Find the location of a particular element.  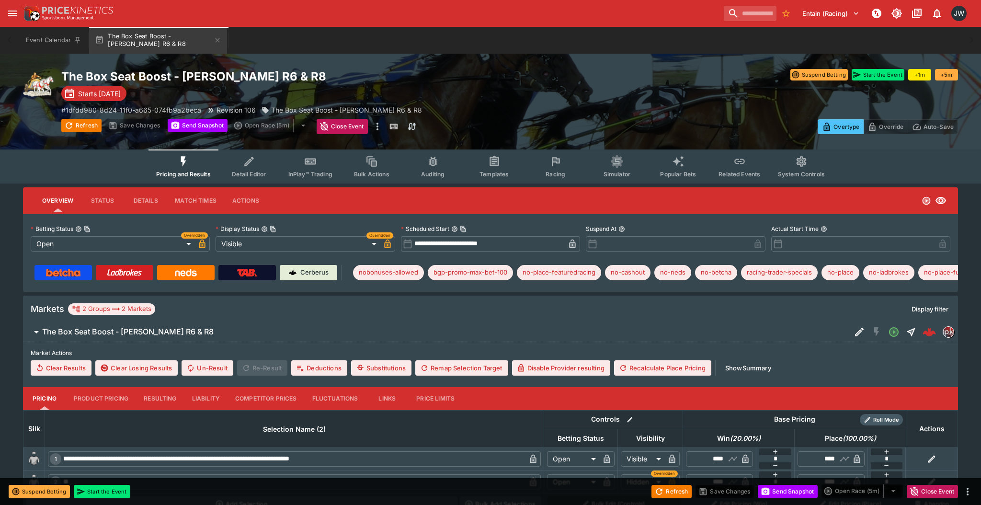

button: NOT Connected to PK is located at coordinates (876, 13).